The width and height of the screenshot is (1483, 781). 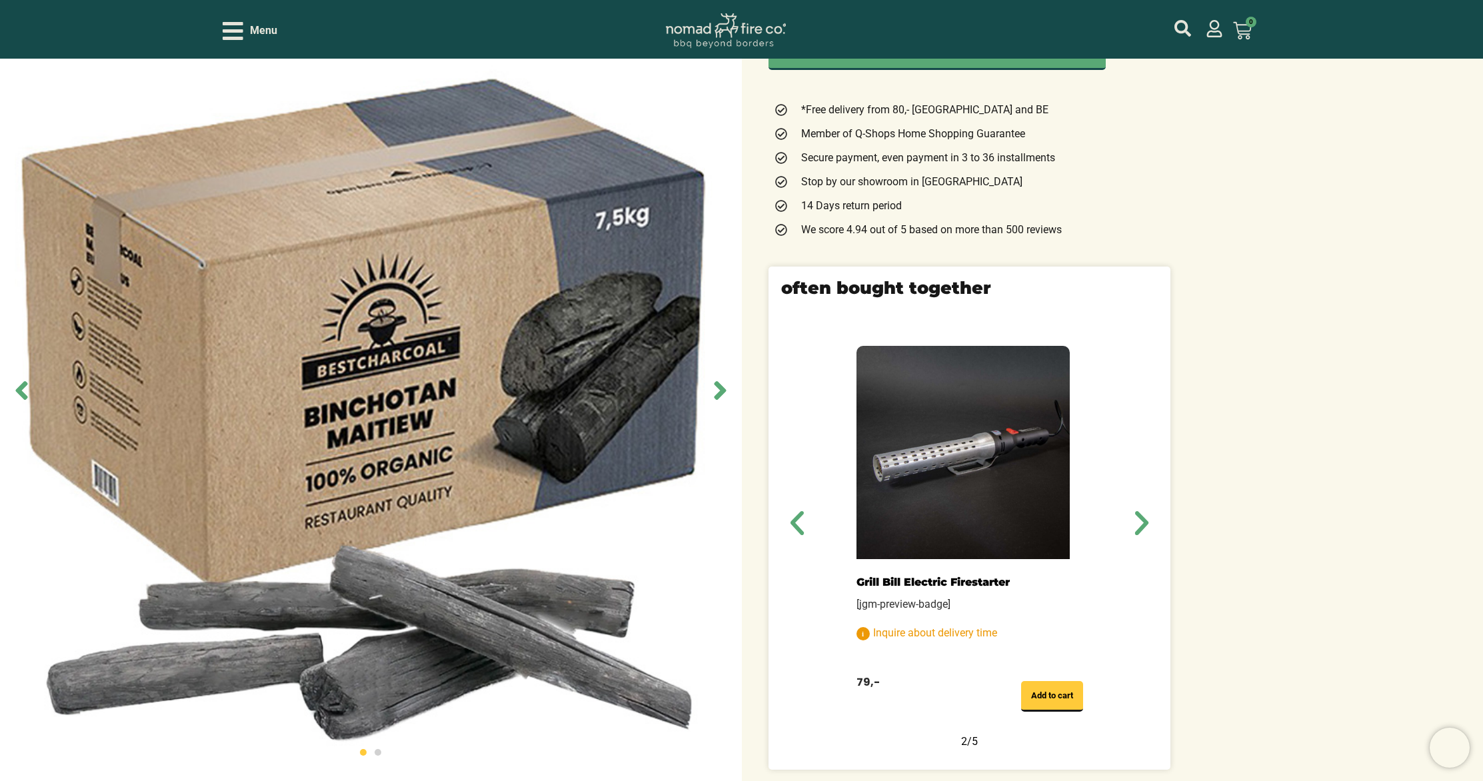 I want to click on a: 0, so click(x=1243, y=31).